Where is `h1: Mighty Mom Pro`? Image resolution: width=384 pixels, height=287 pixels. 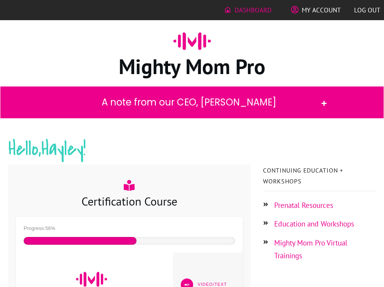
h1: Mighty Mom Pro is located at coordinates (192, 66).